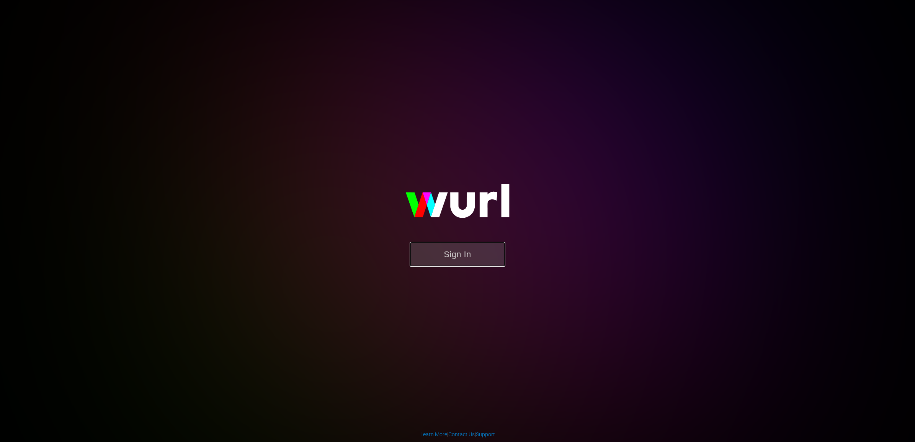  Describe the element at coordinates (434, 435) in the screenshot. I see `a: Learn More` at that location.